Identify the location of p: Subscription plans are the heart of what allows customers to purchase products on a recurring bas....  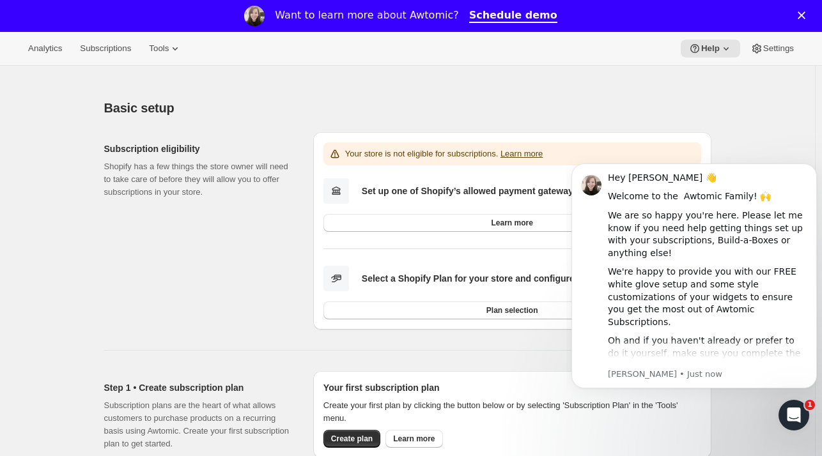
(198, 425).